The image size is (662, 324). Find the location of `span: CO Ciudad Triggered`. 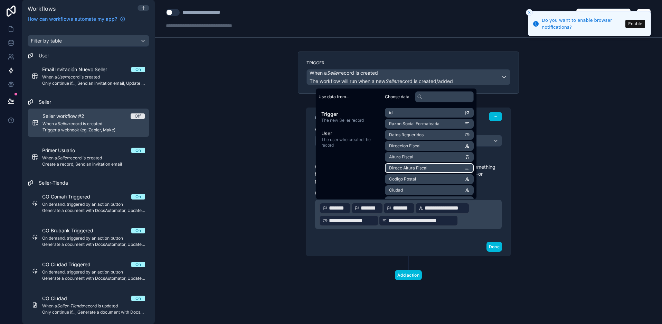

span: CO Ciudad Triggered is located at coordinates (70, 264).